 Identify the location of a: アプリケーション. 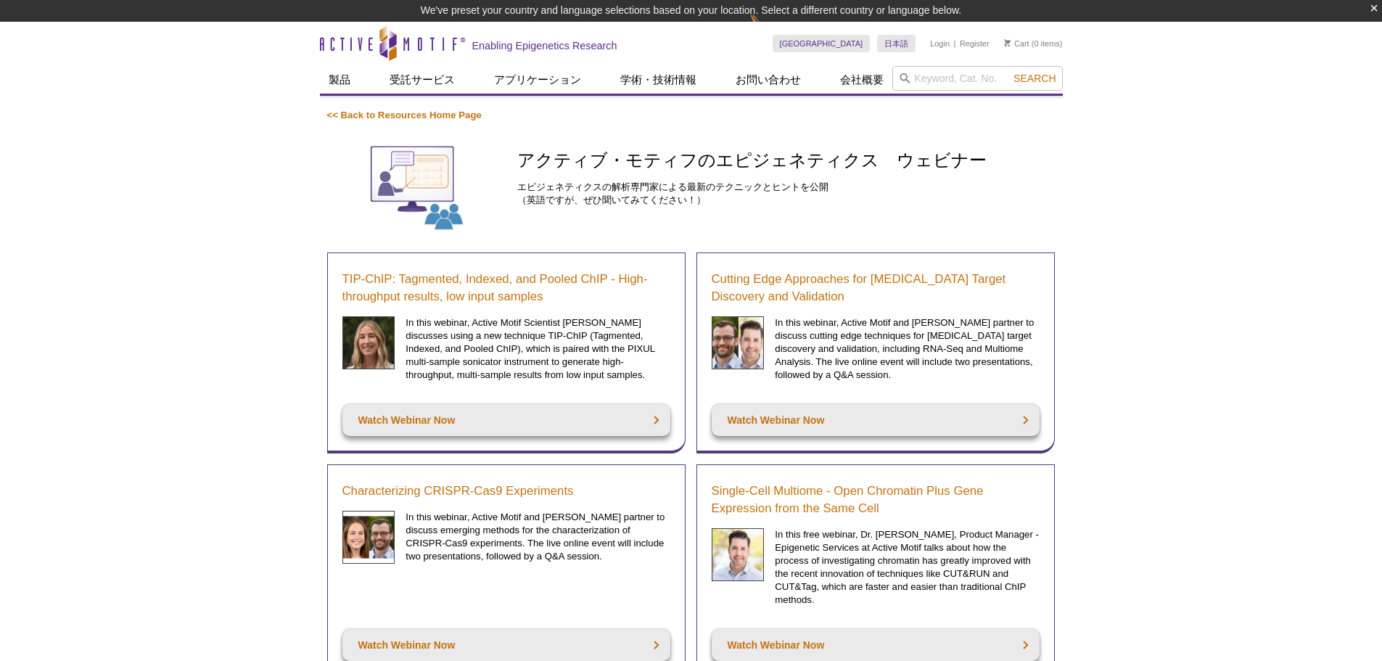
(538, 80).